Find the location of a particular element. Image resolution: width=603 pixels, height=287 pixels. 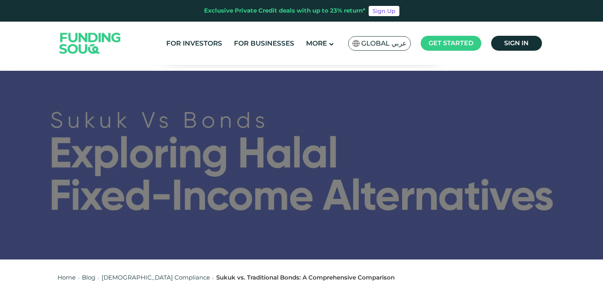

span: Sign in is located at coordinates (516, 43).